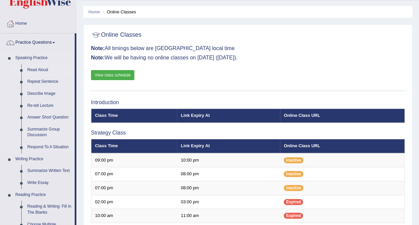 The height and width of the screenshot is (225, 419). I want to click on td: 10:00 pm, so click(228, 160).